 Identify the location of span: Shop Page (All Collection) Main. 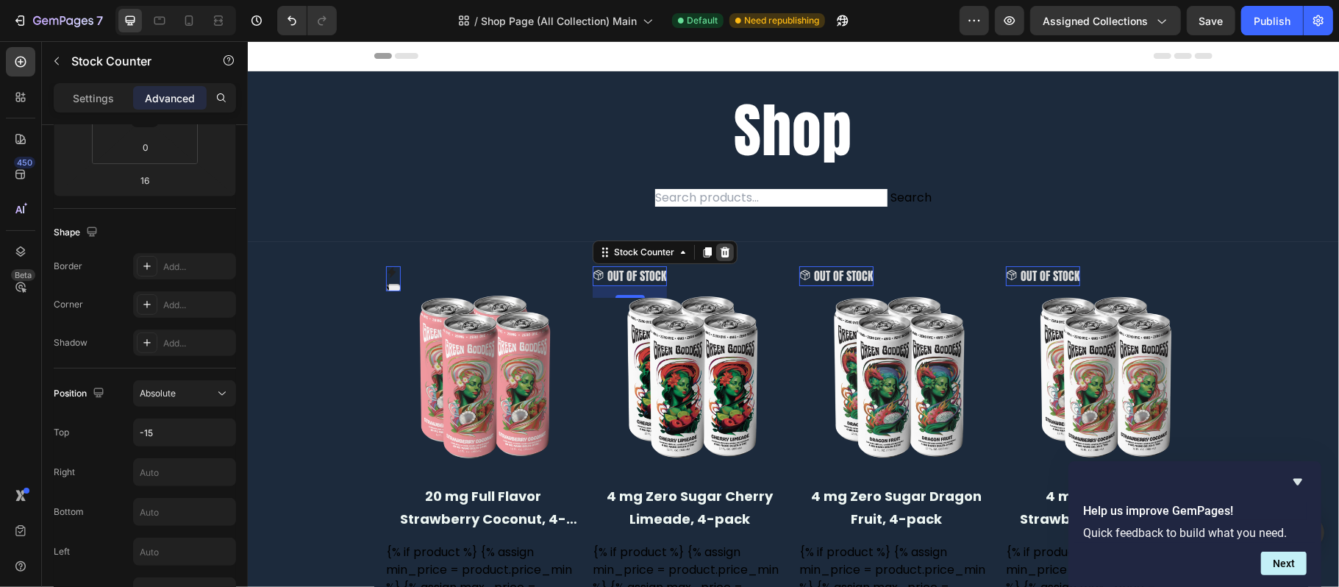
(559, 21).